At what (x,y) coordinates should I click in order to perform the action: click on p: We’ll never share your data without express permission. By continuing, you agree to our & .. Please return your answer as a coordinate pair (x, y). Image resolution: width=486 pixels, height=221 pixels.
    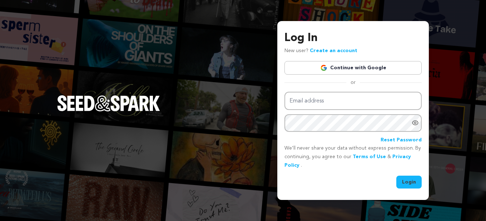
    Looking at the image, I should click on (353, 157).